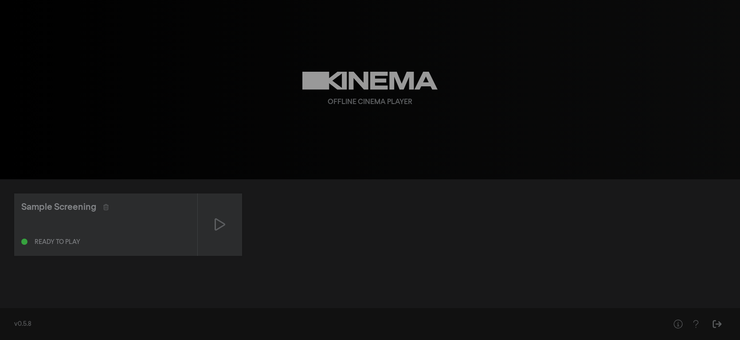 Image resolution: width=740 pixels, height=340 pixels. What do you see at coordinates (370, 102) in the screenshot?
I see `div: Offline Cinema Player` at bounding box center [370, 102].